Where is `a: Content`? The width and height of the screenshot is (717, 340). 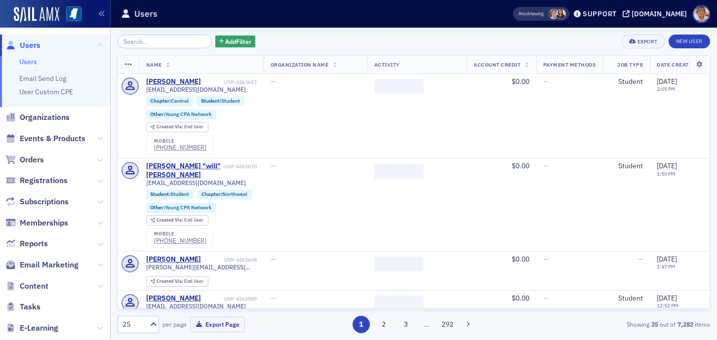 a: Content is located at coordinates (27, 286).